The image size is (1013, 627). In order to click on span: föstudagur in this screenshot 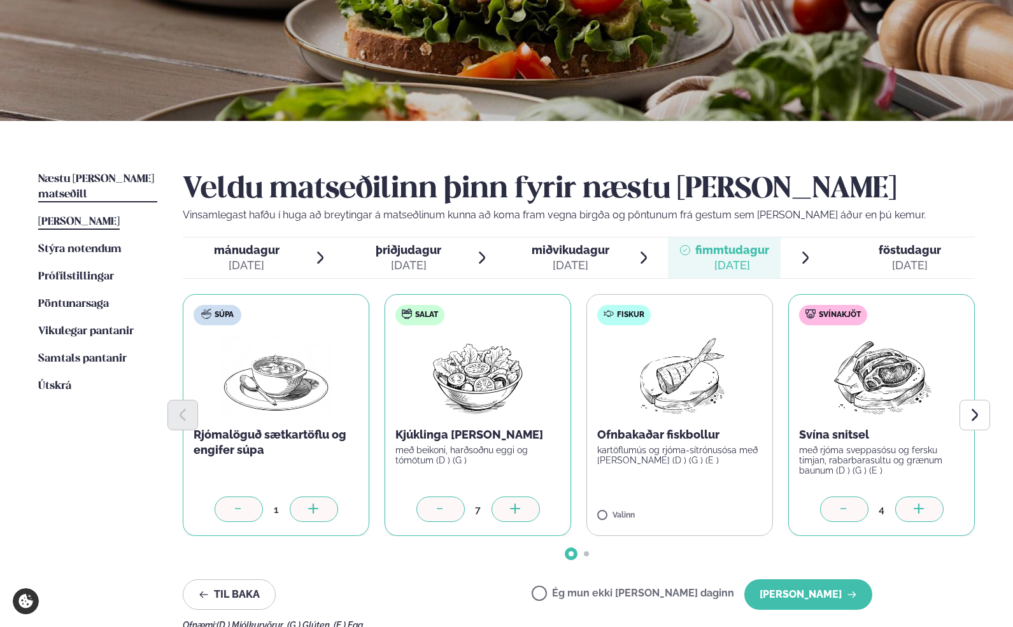, I will do `click(910, 250)`.